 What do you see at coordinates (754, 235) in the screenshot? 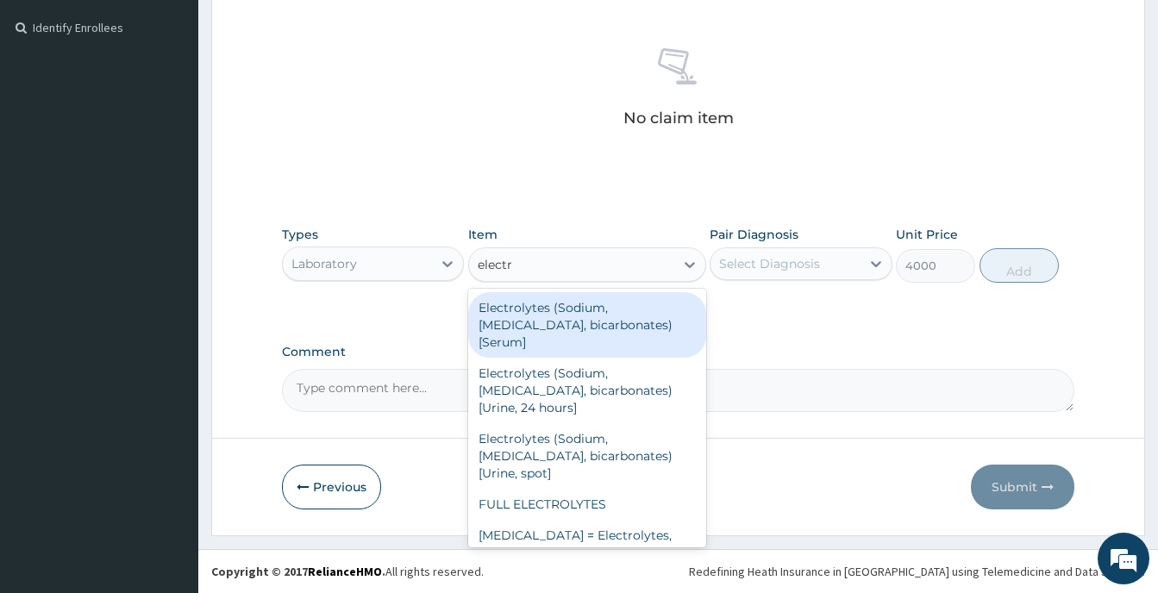
I see `label: Pair Diagnosis` at bounding box center [754, 235].